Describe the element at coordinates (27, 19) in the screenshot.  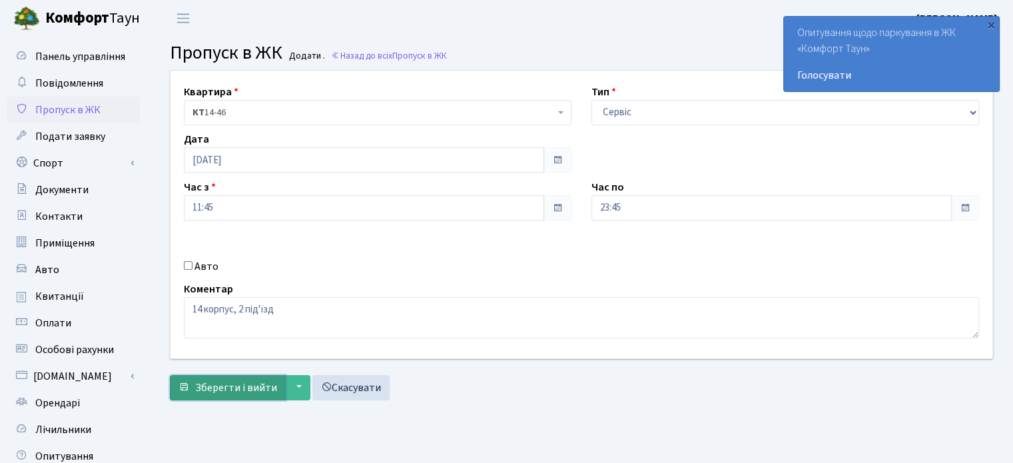
I see `img: logo.png` at that location.